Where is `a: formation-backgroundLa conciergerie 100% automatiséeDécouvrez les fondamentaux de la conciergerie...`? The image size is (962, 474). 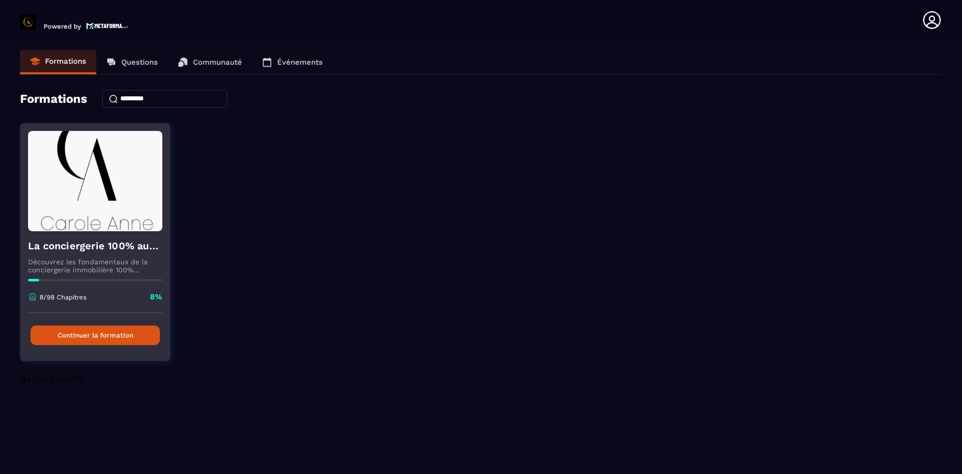 a: formation-backgroundLa conciergerie 100% automatiséeDécouvrez les fondamentaux de la conciergerie... is located at coordinates (101, 248).